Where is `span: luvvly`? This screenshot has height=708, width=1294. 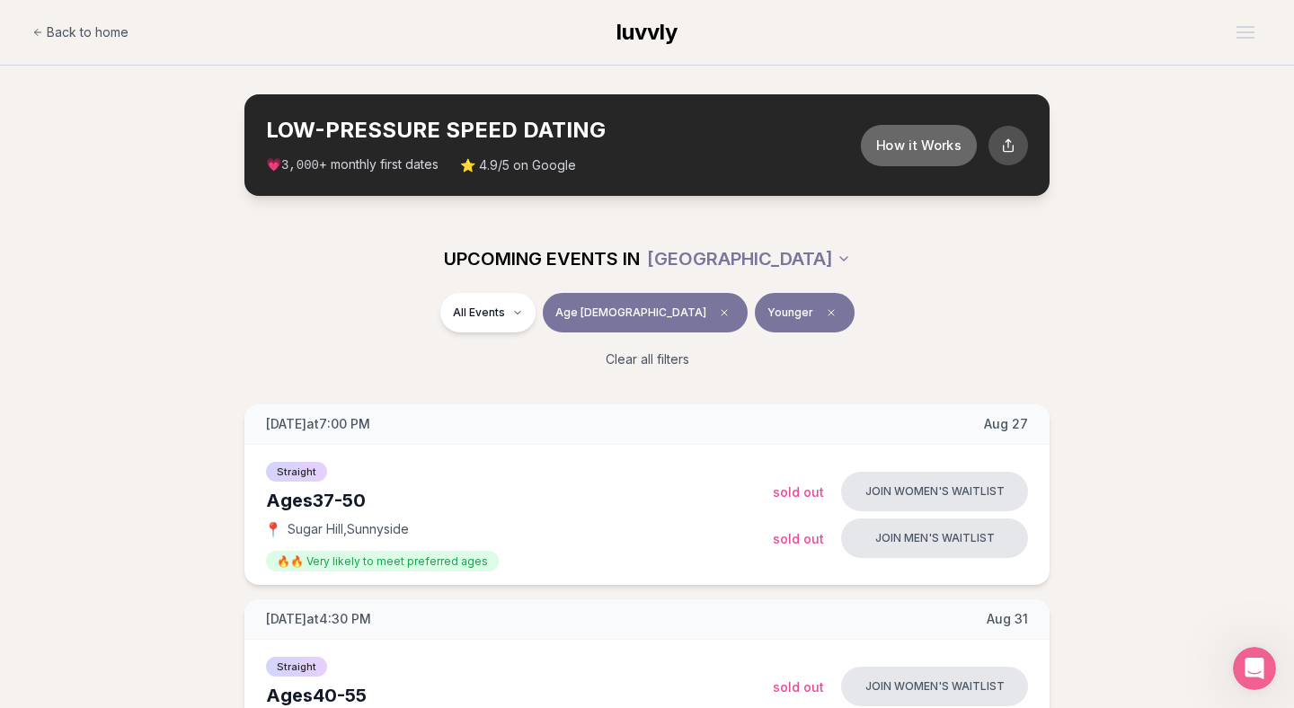
span: luvvly is located at coordinates (647, 31).